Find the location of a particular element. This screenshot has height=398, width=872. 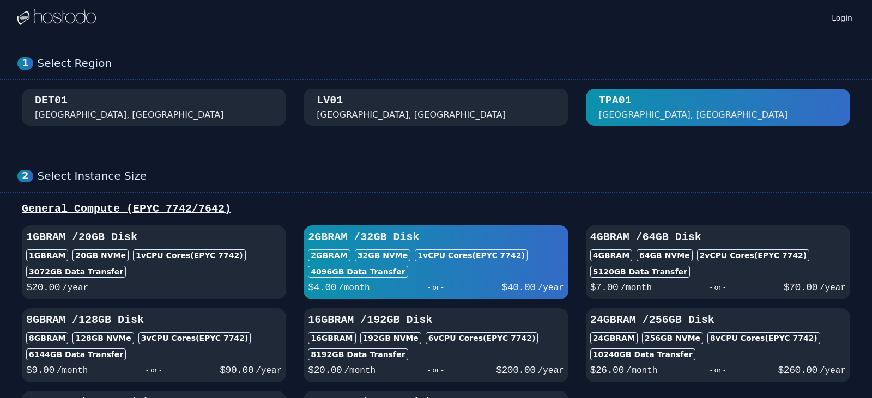

span: $ 26.00 is located at coordinates (607, 371).